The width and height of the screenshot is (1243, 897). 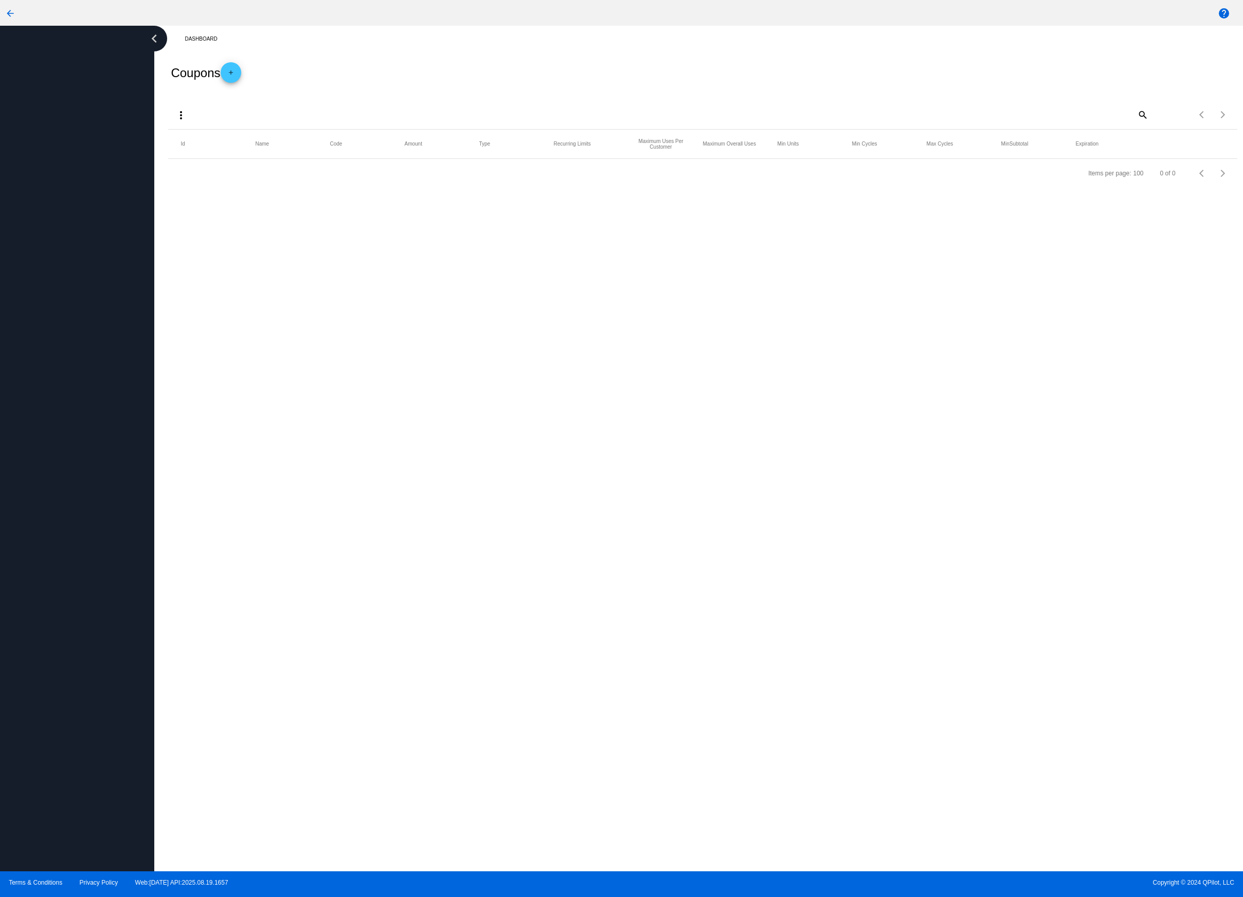 I want to click on i: chevron_left, so click(x=154, y=39).